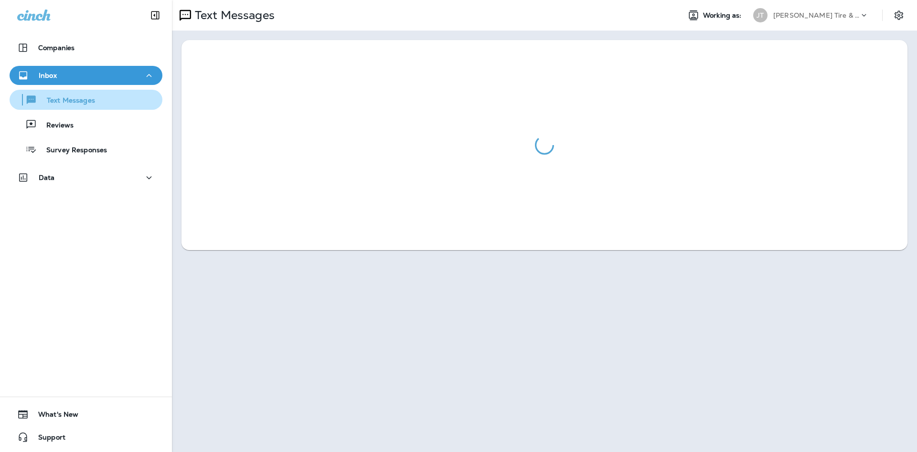 Image resolution: width=917 pixels, height=452 pixels. Describe the element at coordinates (48, 75) in the screenshot. I see `p: Inbox` at that location.